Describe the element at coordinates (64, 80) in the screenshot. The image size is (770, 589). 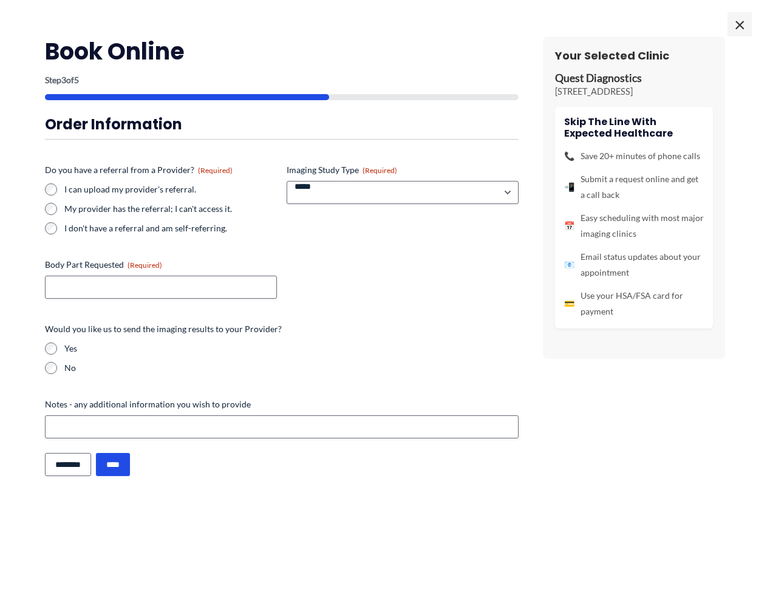
I see `span: 3` at that location.